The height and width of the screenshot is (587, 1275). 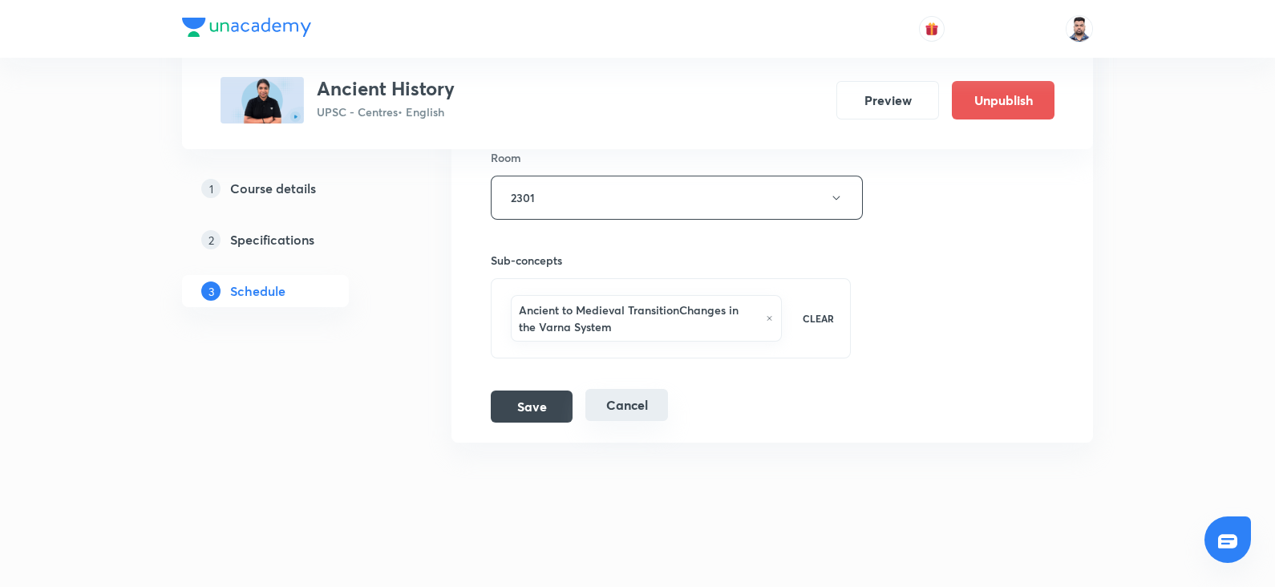 What do you see at coordinates (262, 100) in the screenshot?
I see `img: 98e8debc006a48109962336a2f289550.png` at bounding box center [262, 100].